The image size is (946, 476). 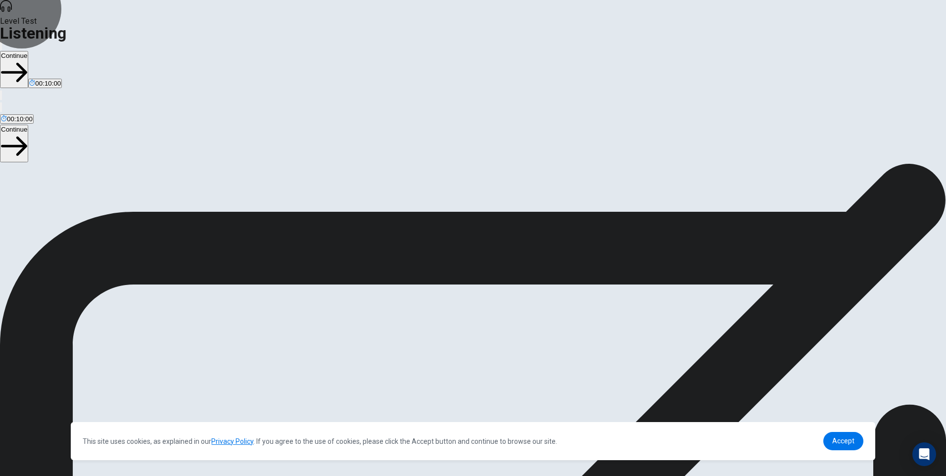 What do you see at coordinates (45, 83) in the screenshot?
I see `button: 00:10:00` at bounding box center [45, 83].